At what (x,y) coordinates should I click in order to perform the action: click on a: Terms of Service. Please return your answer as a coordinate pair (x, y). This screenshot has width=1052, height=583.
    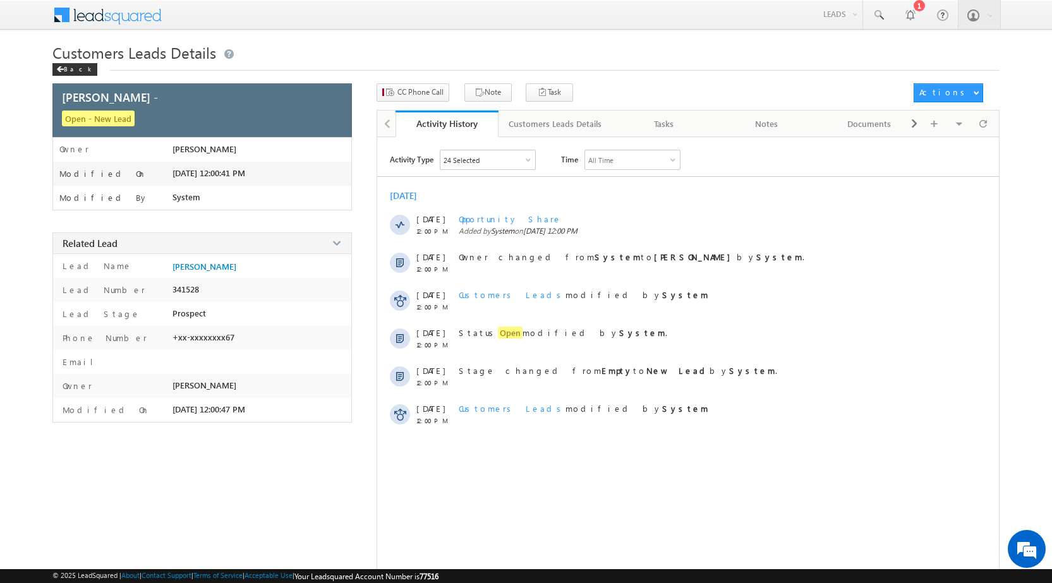
    Looking at the image, I should click on (218, 575).